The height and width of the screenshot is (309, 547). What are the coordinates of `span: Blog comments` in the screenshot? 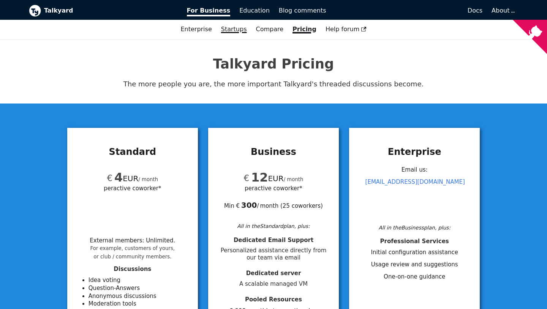 It's located at (303, 10).